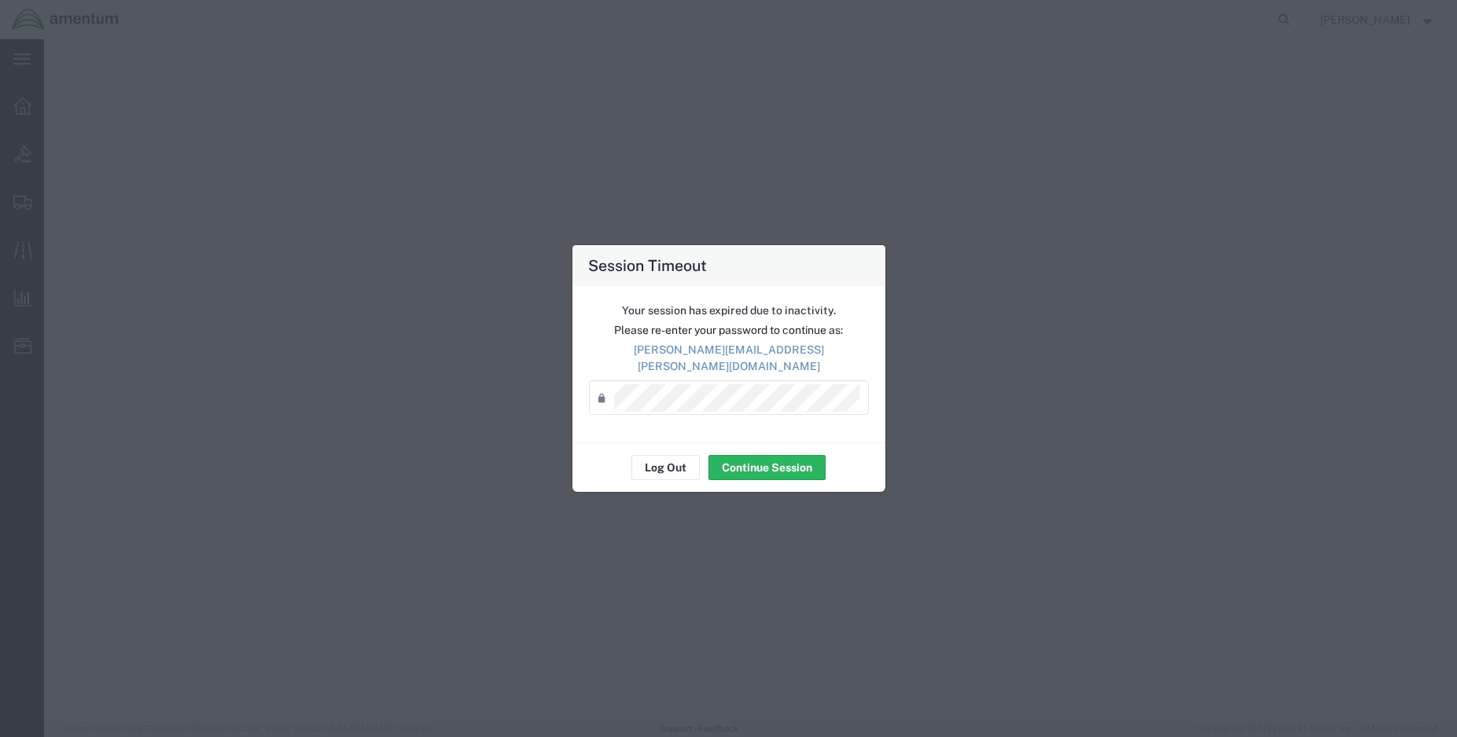 The image size is (1457, 737). Describe the element at coordinates (647, 265) in the screenshot. I see `h4: Session Timeout` at that location.